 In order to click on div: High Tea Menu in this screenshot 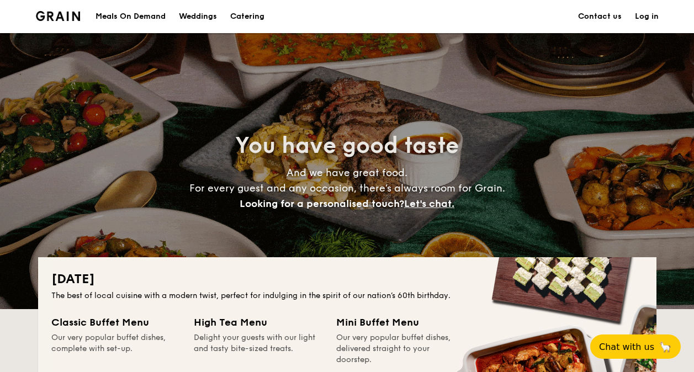, I will do `click(258, 322)`.